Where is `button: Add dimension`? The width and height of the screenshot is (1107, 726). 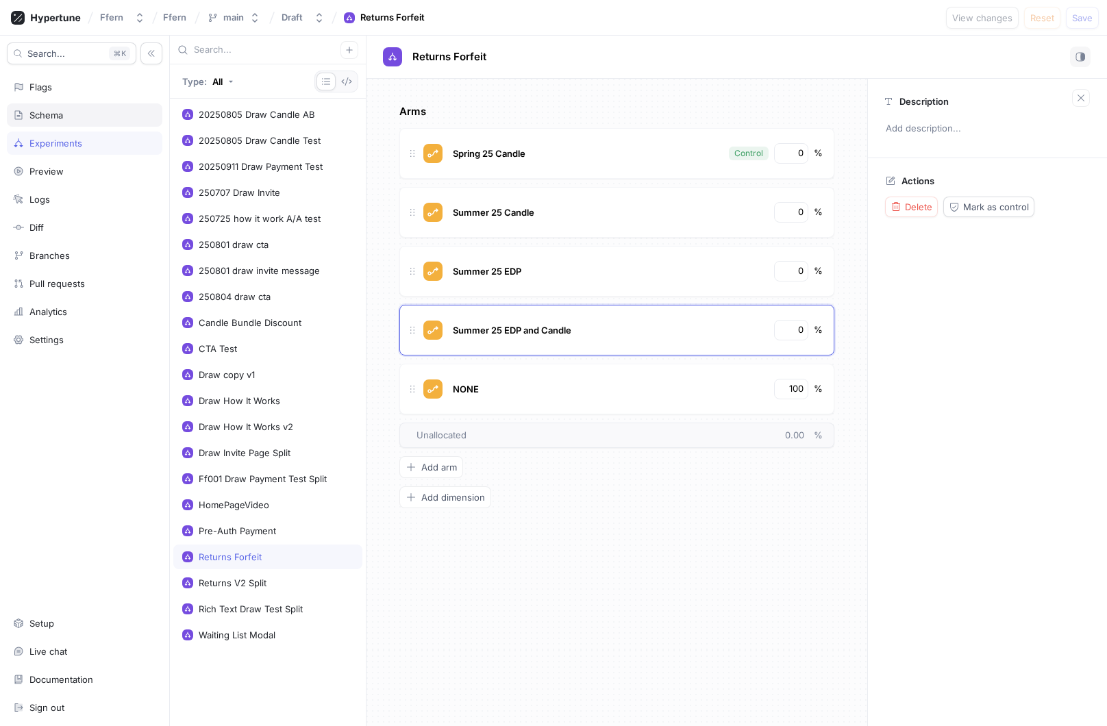 button: Add dimension is located at coordinates (445, 497).